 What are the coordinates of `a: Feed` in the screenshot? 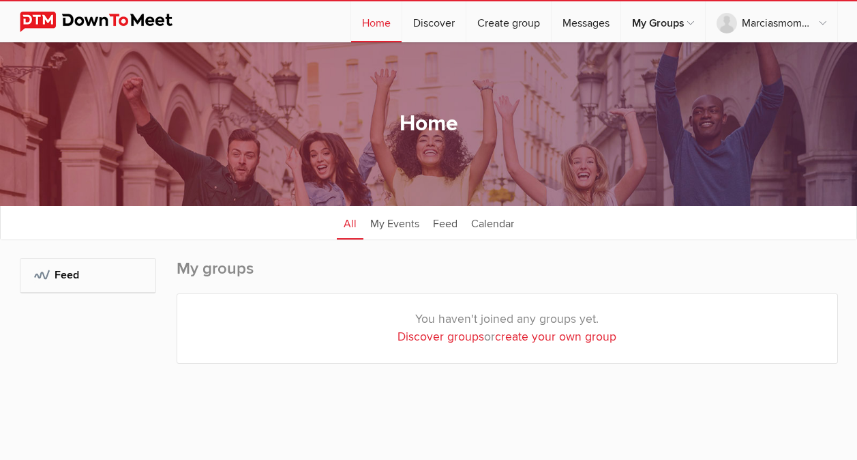 It's located at (445, 222).